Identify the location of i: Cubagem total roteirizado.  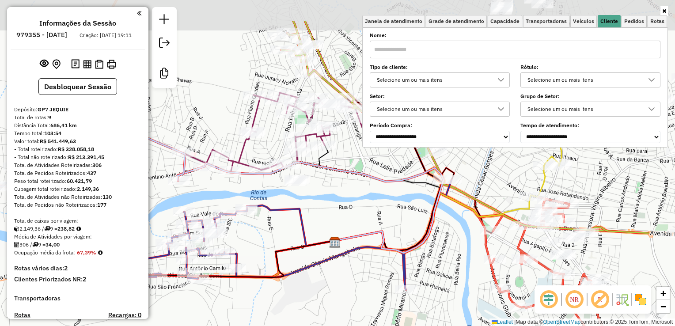
(17, 229).